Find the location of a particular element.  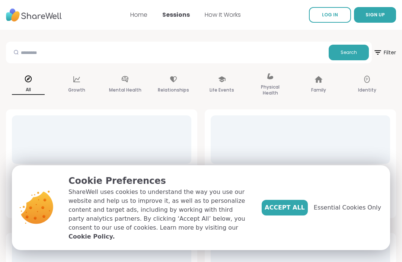

p: ShareWell uses cookies to understand the way you use our website and help us to improve it, as we... is located at coordinates (159, 214).